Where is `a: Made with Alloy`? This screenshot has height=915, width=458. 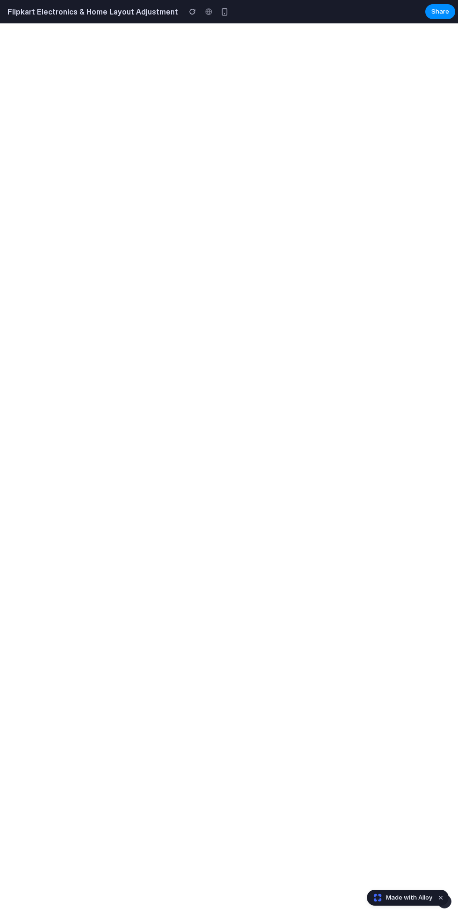 a: Made with Alloy is located at coordinates (400, 897).